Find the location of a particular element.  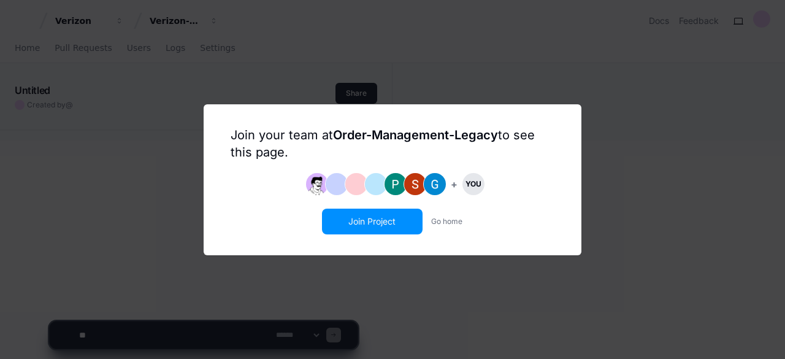

a: Logs is located at coordinates (175, 48).